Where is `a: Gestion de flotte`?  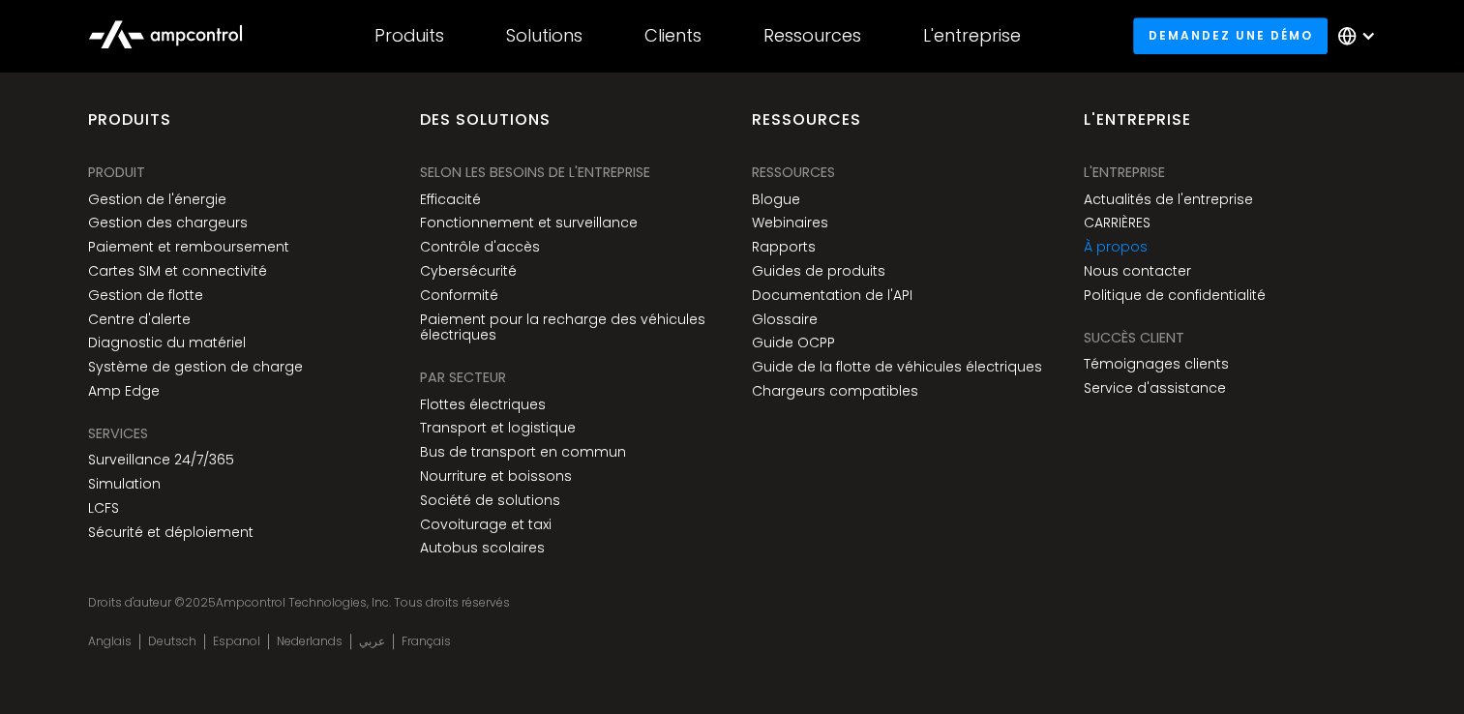
a: Gestion de flotte is located at coordinates (145, 295).